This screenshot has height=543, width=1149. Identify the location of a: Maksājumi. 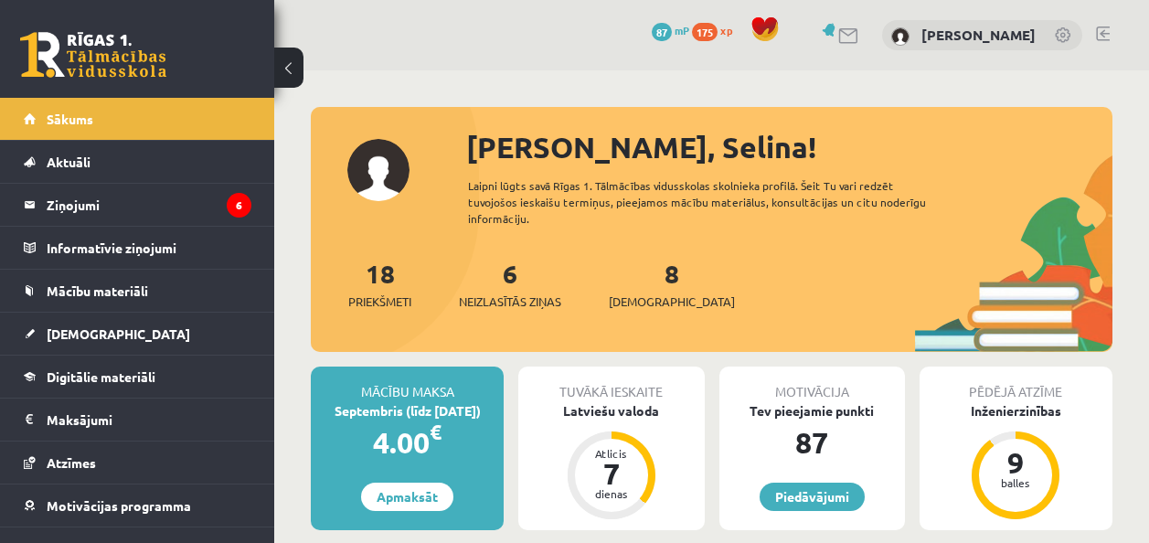
(137, 420).